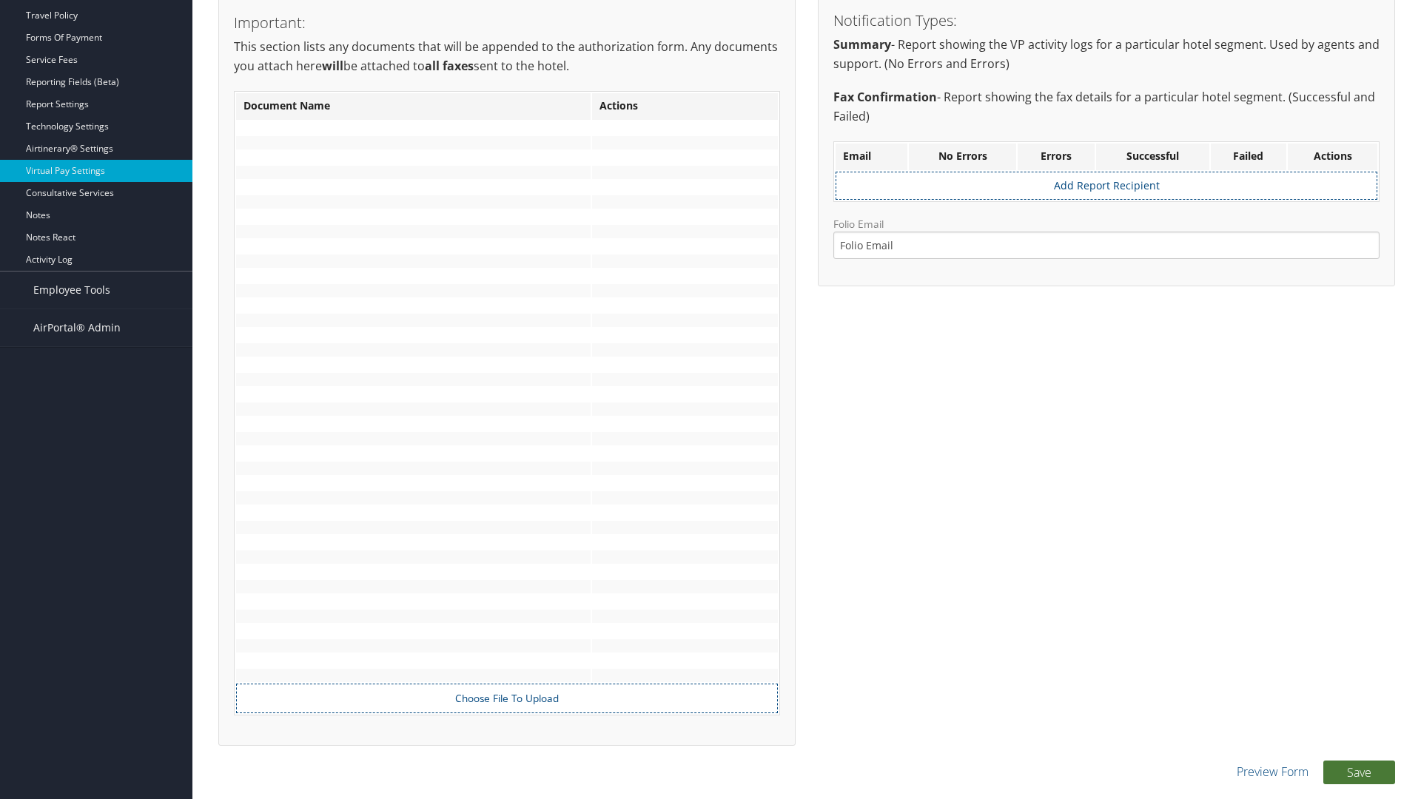  Describe the element at coordinates (862, 44) in the screenshot. I see `strong: Summary` at that location.